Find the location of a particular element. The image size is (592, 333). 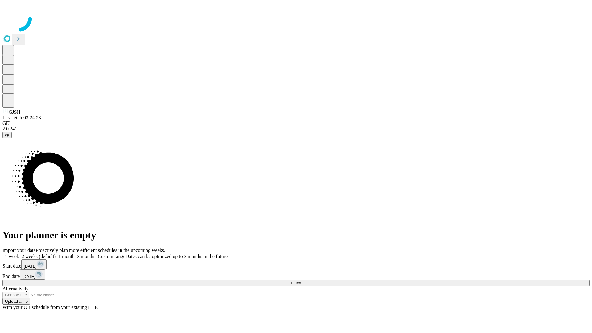

span: 1 month is located at coordinates (66, 256).